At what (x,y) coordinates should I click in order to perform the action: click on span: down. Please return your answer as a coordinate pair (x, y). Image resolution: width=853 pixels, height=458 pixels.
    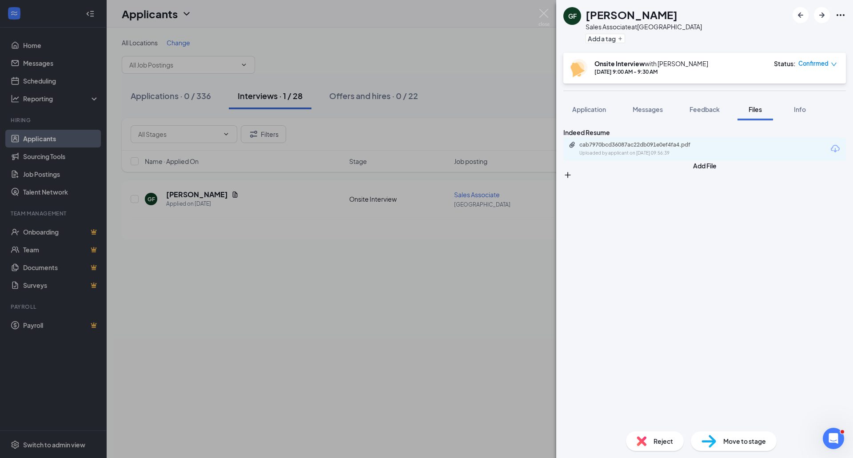
    Looking at the image, I should click on (834, 64).